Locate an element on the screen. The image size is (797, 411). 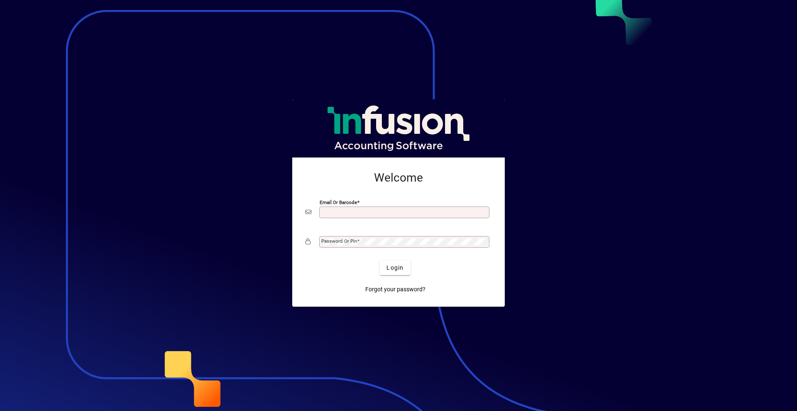
a: Forgot your password? is located at coordinates (395, 289).